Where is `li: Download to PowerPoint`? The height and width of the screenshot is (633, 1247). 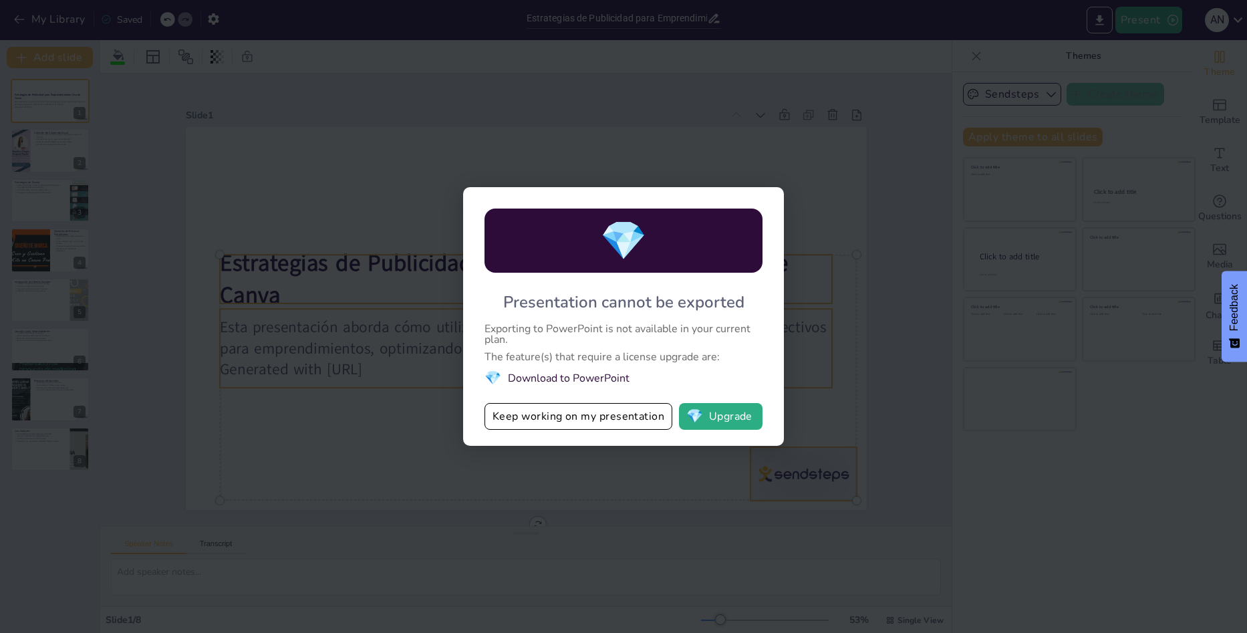 li: Download to PowerPoint is located at coordinates (623, 378).